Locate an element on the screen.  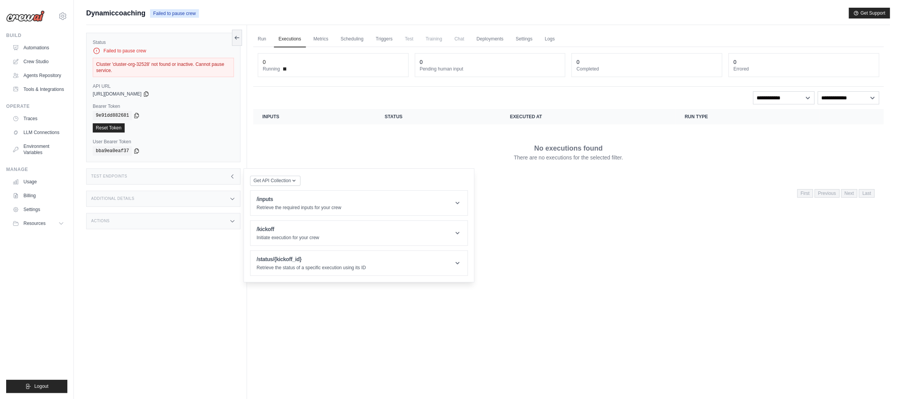
span: Training is not available until the deployment is complete is located at coordinates (434, 39).